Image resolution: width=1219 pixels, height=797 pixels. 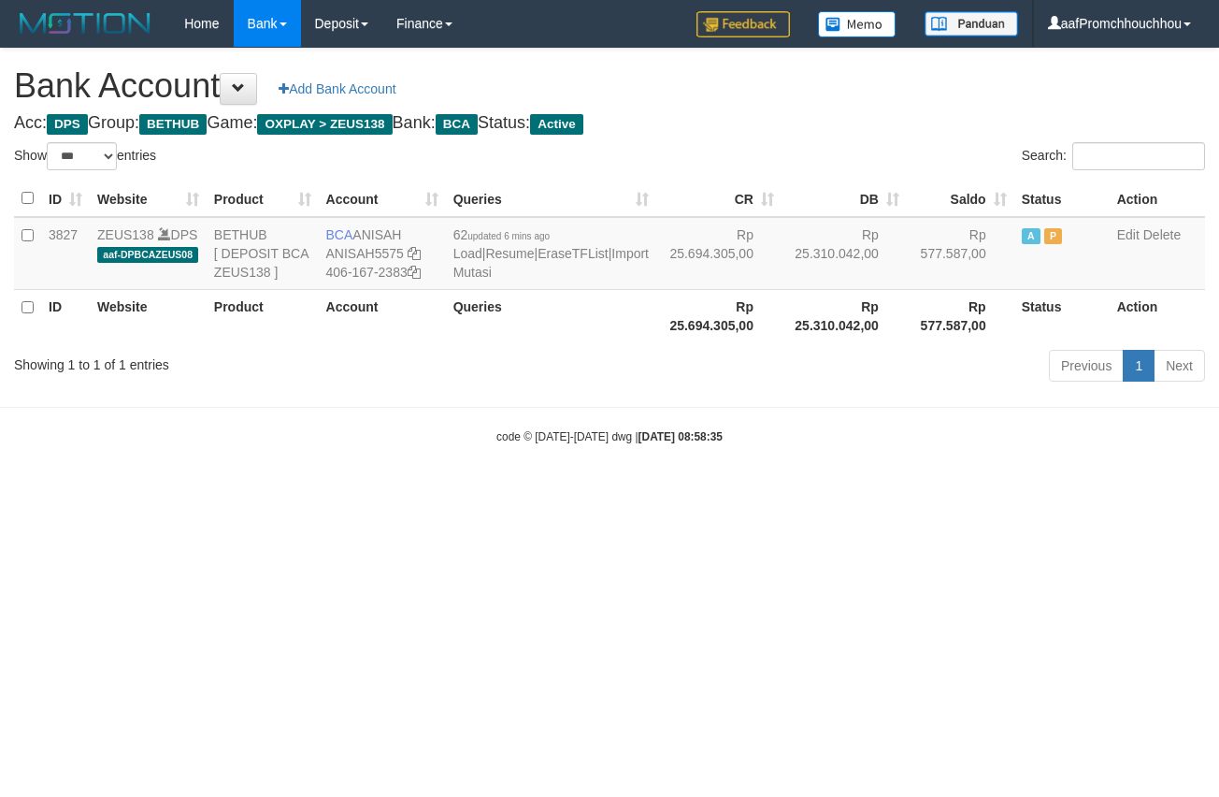 What do you see at coordinates (65, 253) in the screenshot?
I see `td: 3827` at bounding box center [65, 253].